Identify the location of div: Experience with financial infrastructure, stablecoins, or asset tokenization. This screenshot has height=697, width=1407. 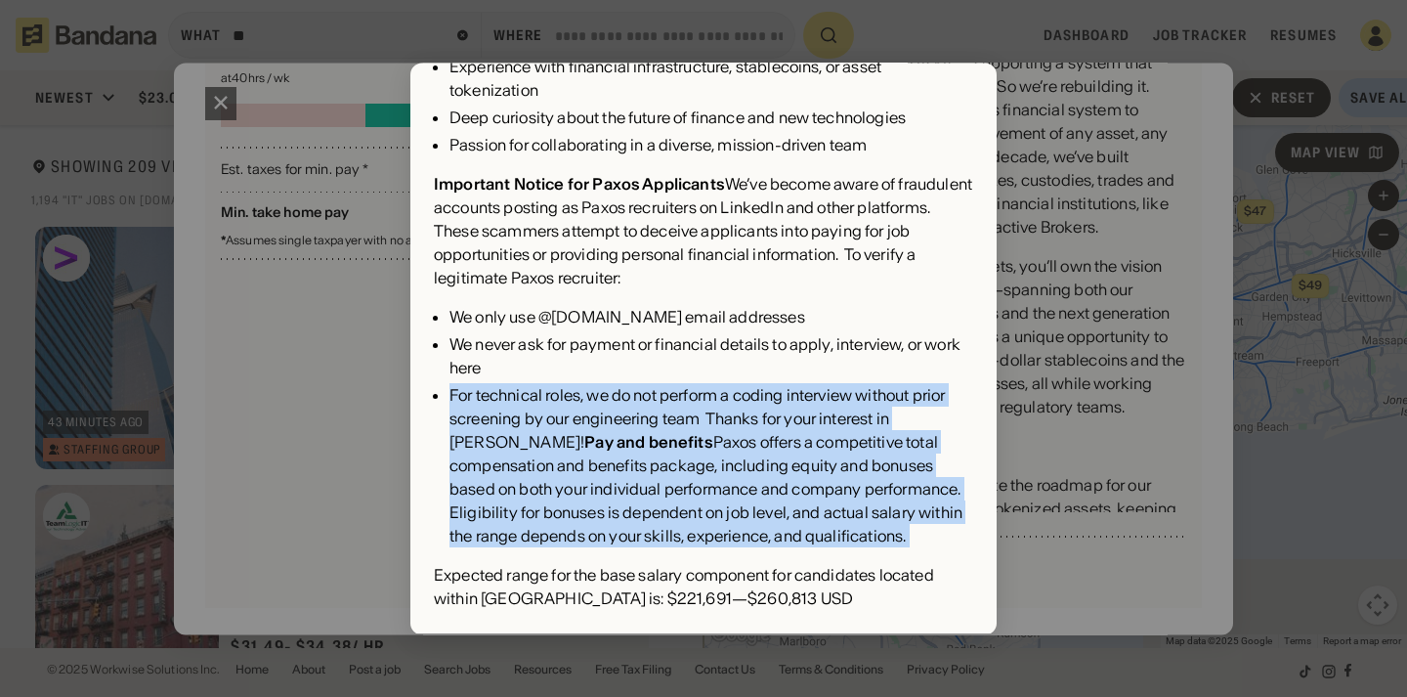
(712, 79).